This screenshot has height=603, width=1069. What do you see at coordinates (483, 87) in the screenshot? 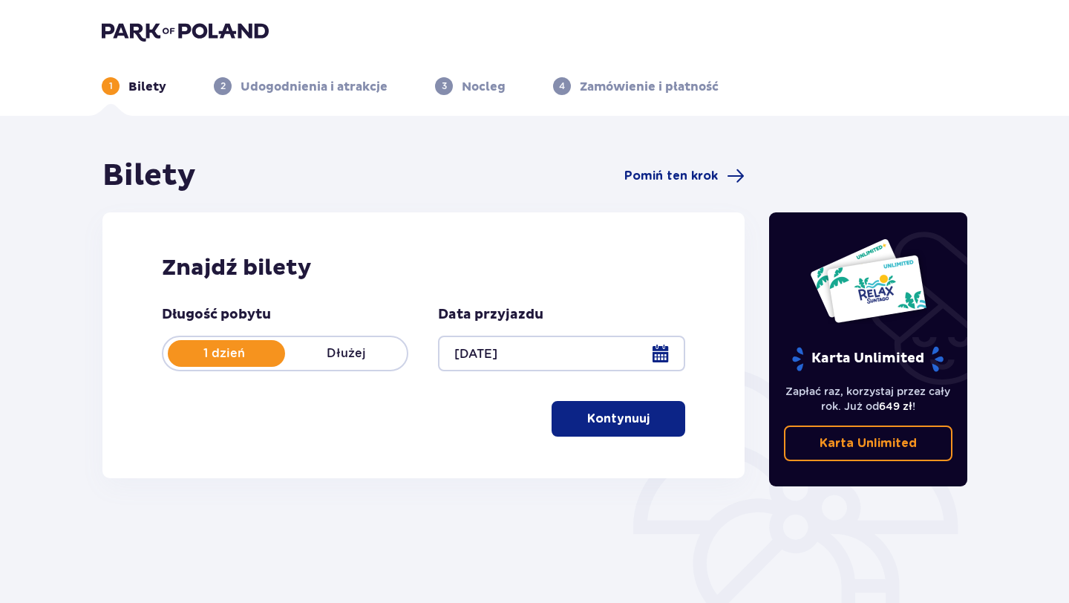
I see `p: Nocleg` at bounding box center [483, 87].